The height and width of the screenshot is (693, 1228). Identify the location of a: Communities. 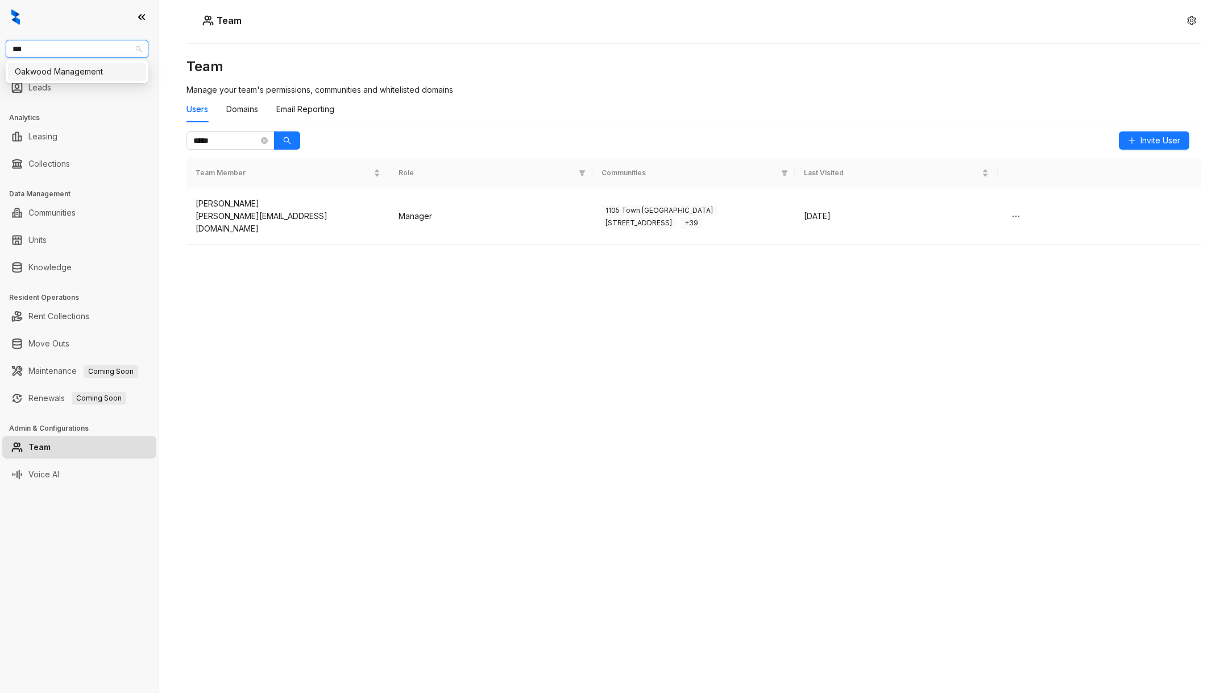
(52, 213).